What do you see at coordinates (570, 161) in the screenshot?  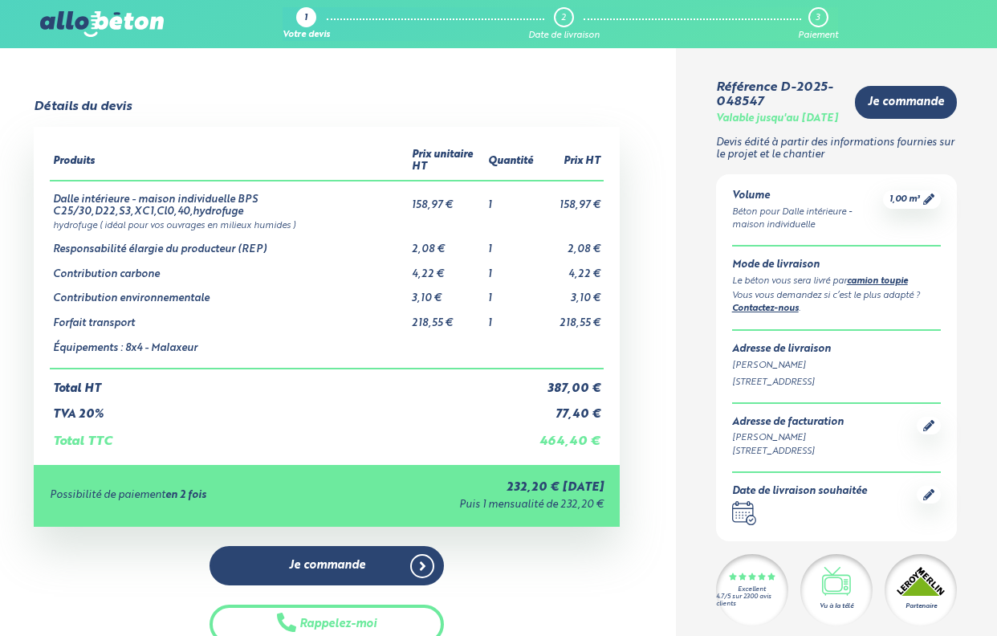 I see `th: Prix HT` at bounding box center [570, 161].